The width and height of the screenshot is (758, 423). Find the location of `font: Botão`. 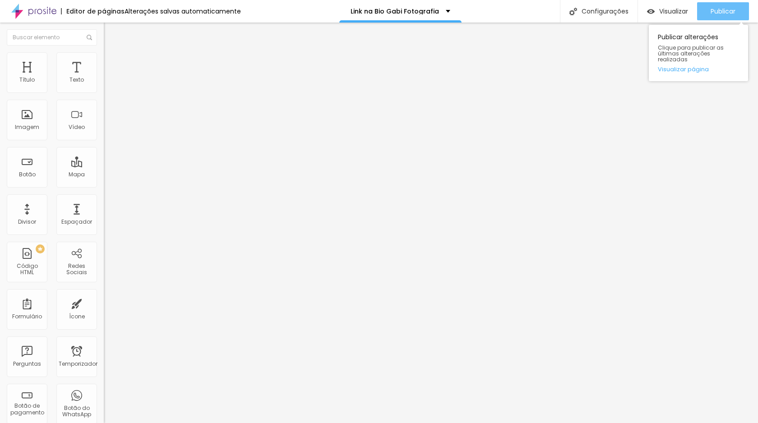

font: Botão is located at coordinates (27, 174).